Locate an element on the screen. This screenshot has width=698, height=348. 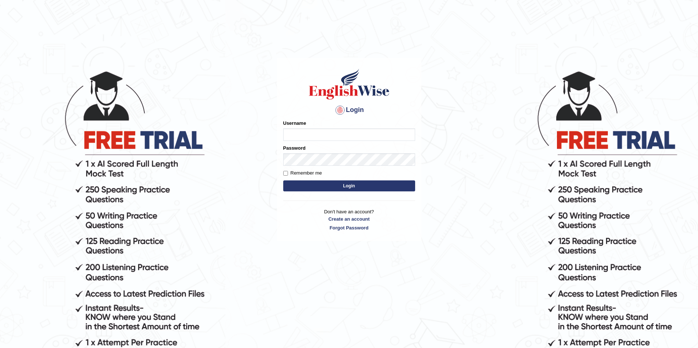
h4: Login is located at coordinates (349, 110).